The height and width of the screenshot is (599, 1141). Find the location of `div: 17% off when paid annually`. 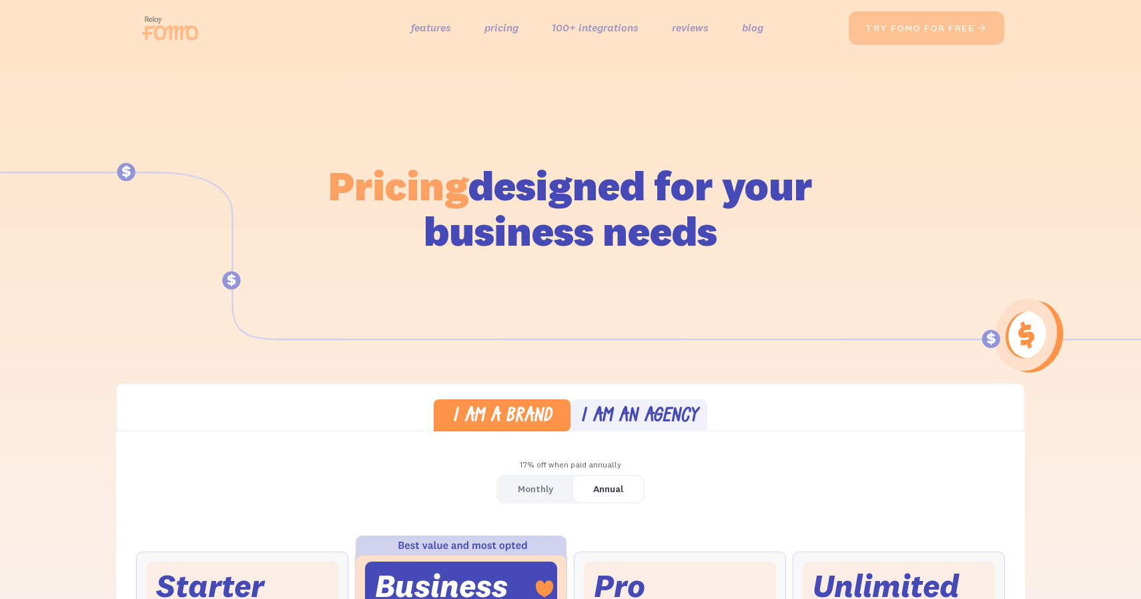

div: 17% off when paid annually is located at coordinates (571, 464).